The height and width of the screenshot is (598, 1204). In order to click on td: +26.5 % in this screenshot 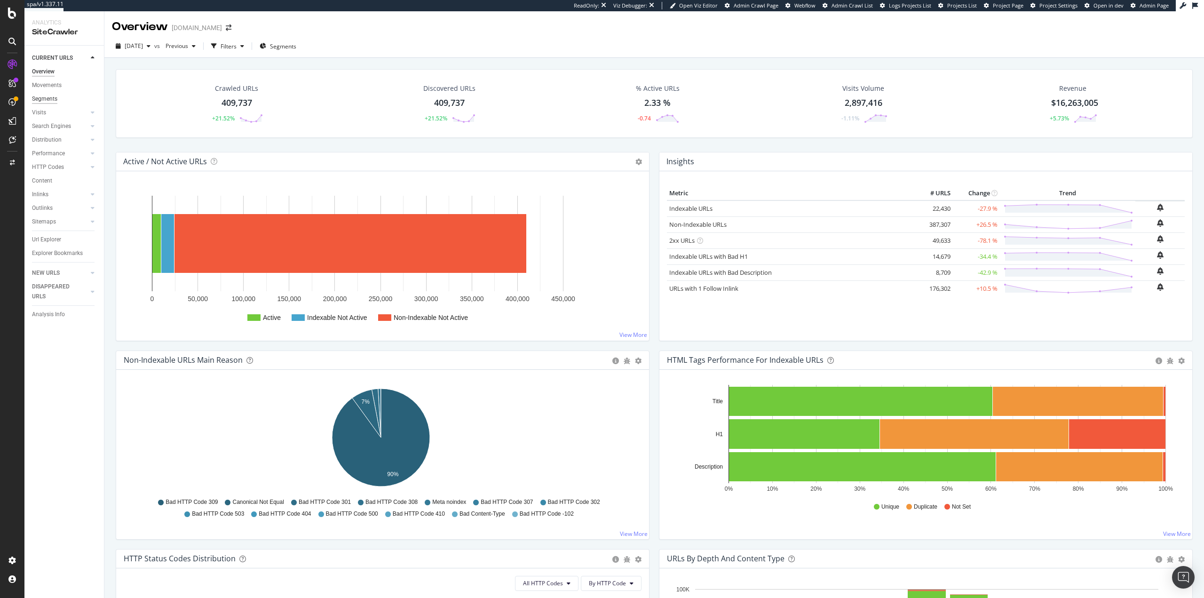, I will do `click(977, 224)`.